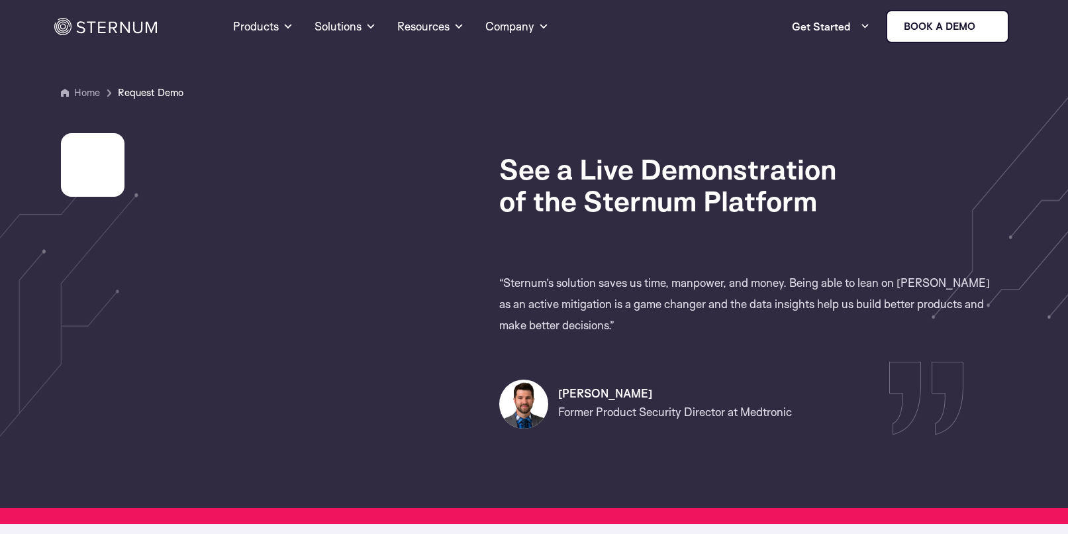 The image size is (1068, 534). I want to click on a: Solutions, so click(345, 26).